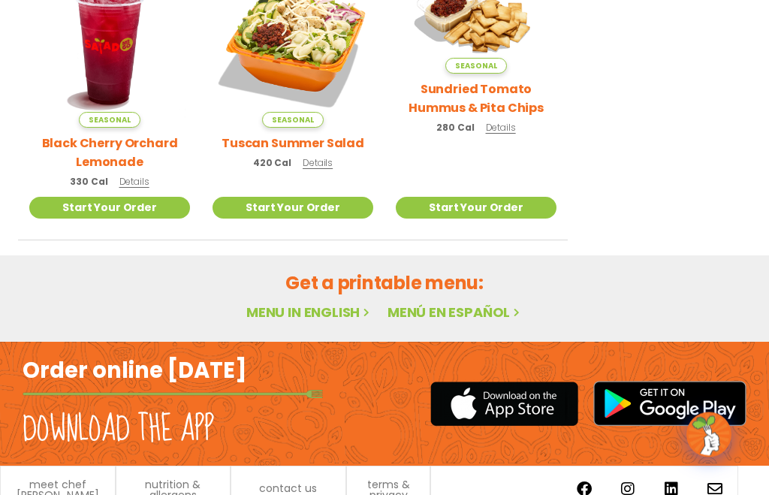 This screenshot has width=769, height=495. Describe the element at coordinates (476, 99) in the screenshot. I see `h2: Sundried Tomato Hummus & Pita Chips` at that location.